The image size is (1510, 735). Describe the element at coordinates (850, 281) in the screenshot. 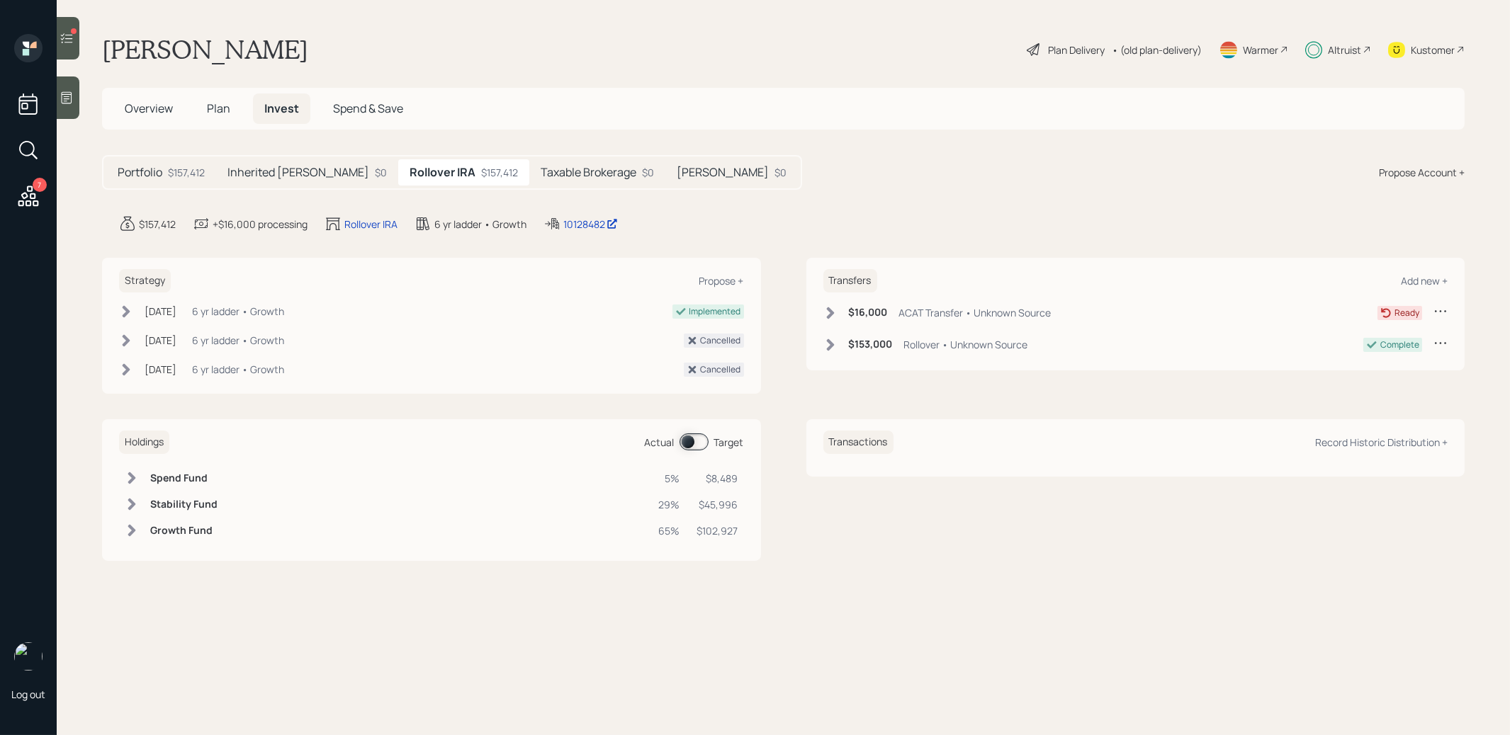

I see `h6: Transfers` at that location.